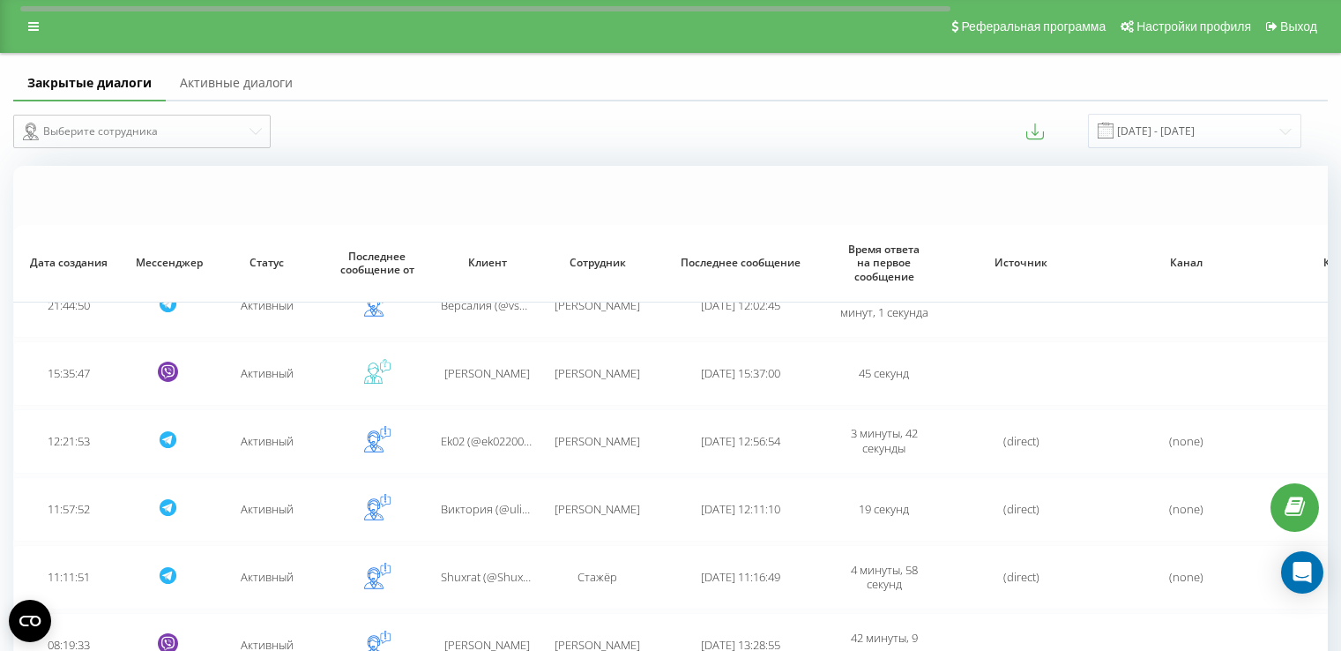  I want to click on span: Последнее сообщение, so click(741, 263).